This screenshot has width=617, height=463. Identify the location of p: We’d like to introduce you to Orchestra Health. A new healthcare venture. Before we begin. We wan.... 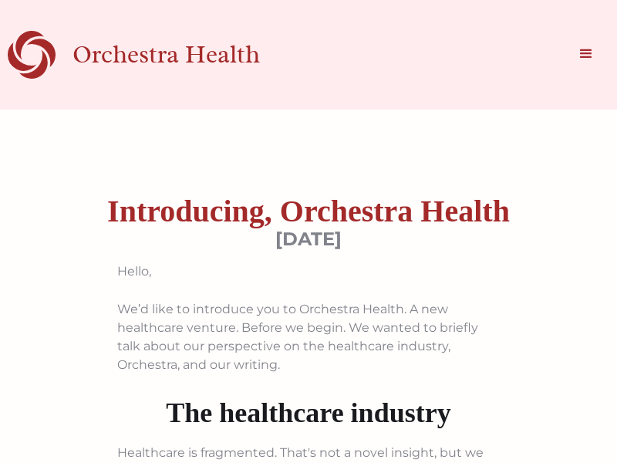
(309, 337).